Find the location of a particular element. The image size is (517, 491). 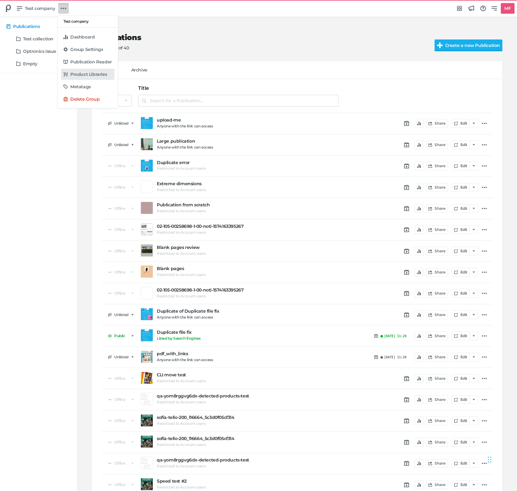

a: Group Settings is located at coordinates (88, 49).